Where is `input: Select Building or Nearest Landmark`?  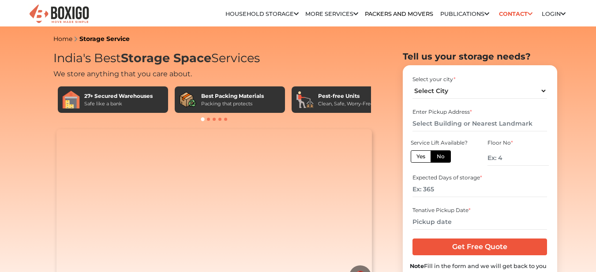 input: Select Building or Nearest Landmark is located at coordinates (479, 123).